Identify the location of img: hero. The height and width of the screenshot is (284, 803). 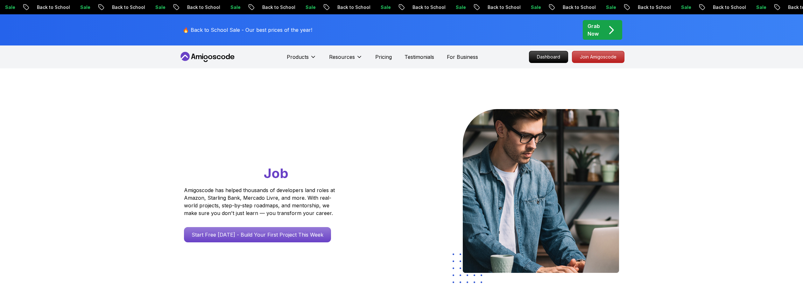
(541, 191).